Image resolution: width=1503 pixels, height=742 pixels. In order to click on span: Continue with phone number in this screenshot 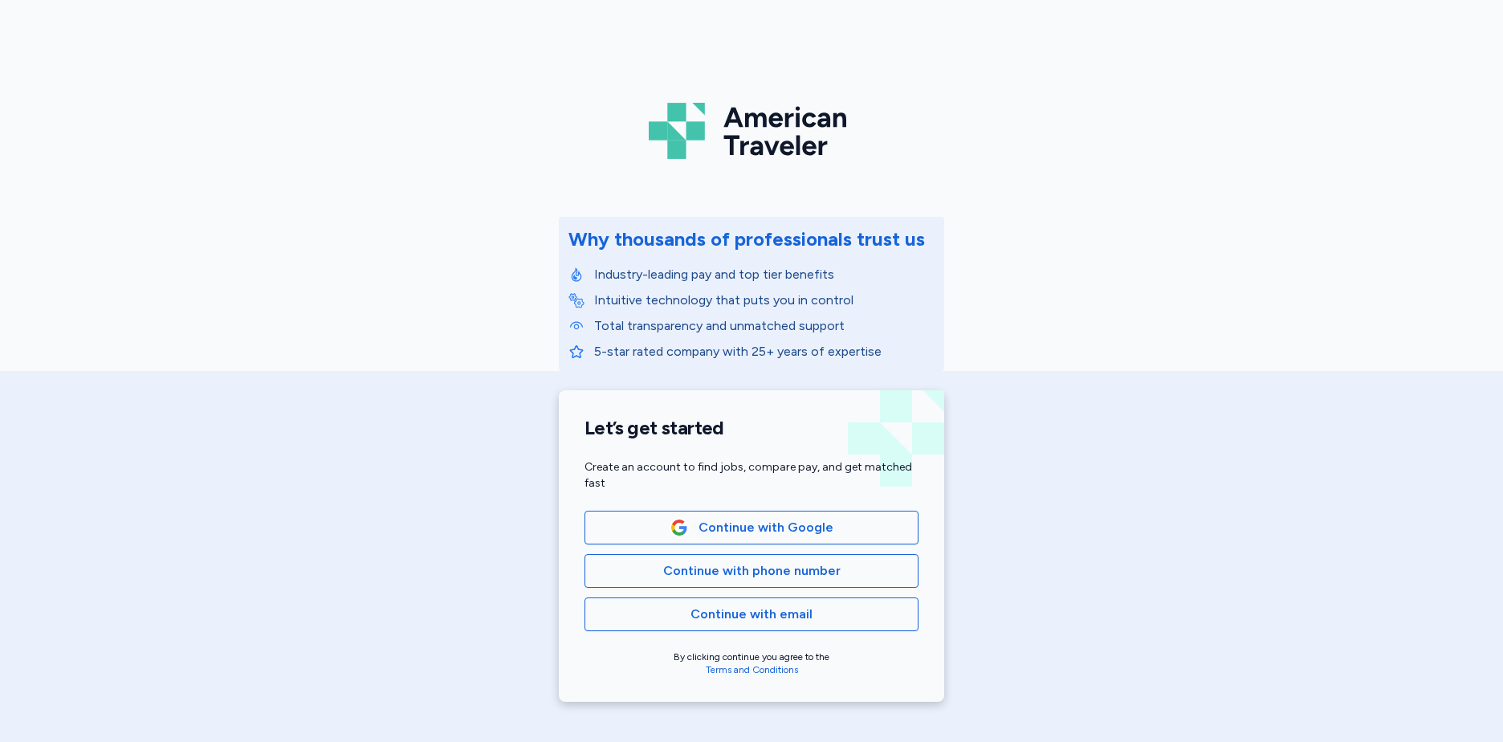, I will do `click(752, 571)`.